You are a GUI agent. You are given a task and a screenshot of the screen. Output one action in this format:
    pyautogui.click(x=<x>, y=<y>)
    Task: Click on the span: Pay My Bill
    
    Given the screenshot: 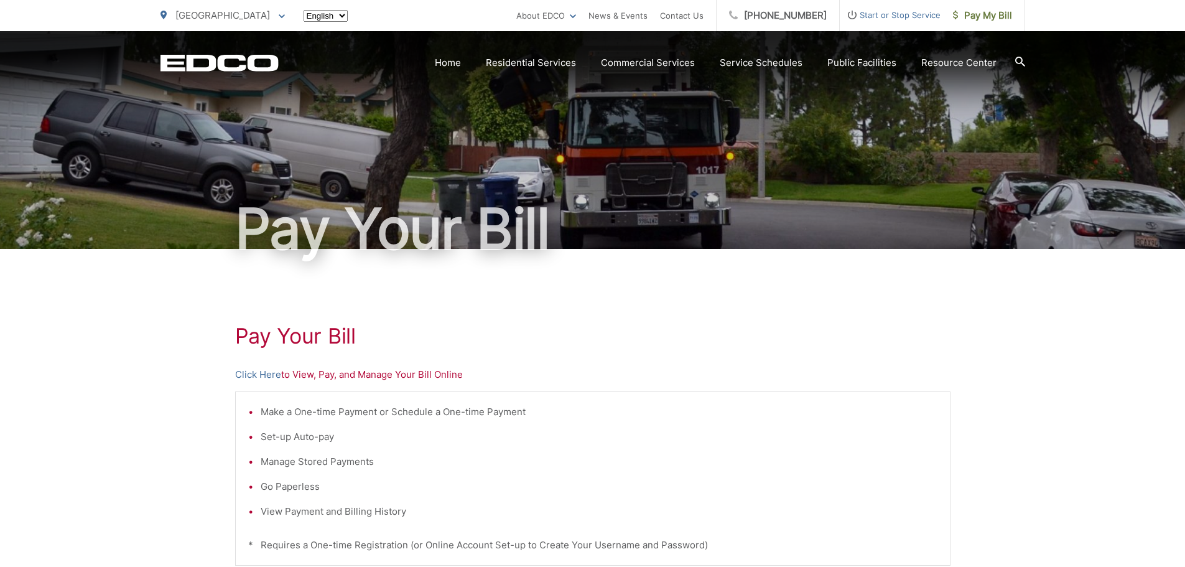 What is the action you would take?
    pyautogui.click(x=983, y=16)
    